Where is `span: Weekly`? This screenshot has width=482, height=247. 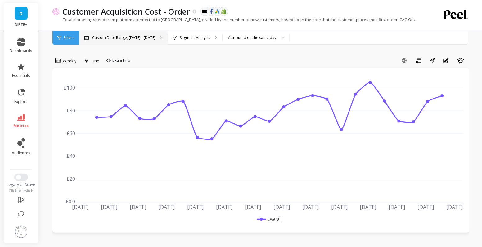 span: Weekly is located at coordinates (69, 61).